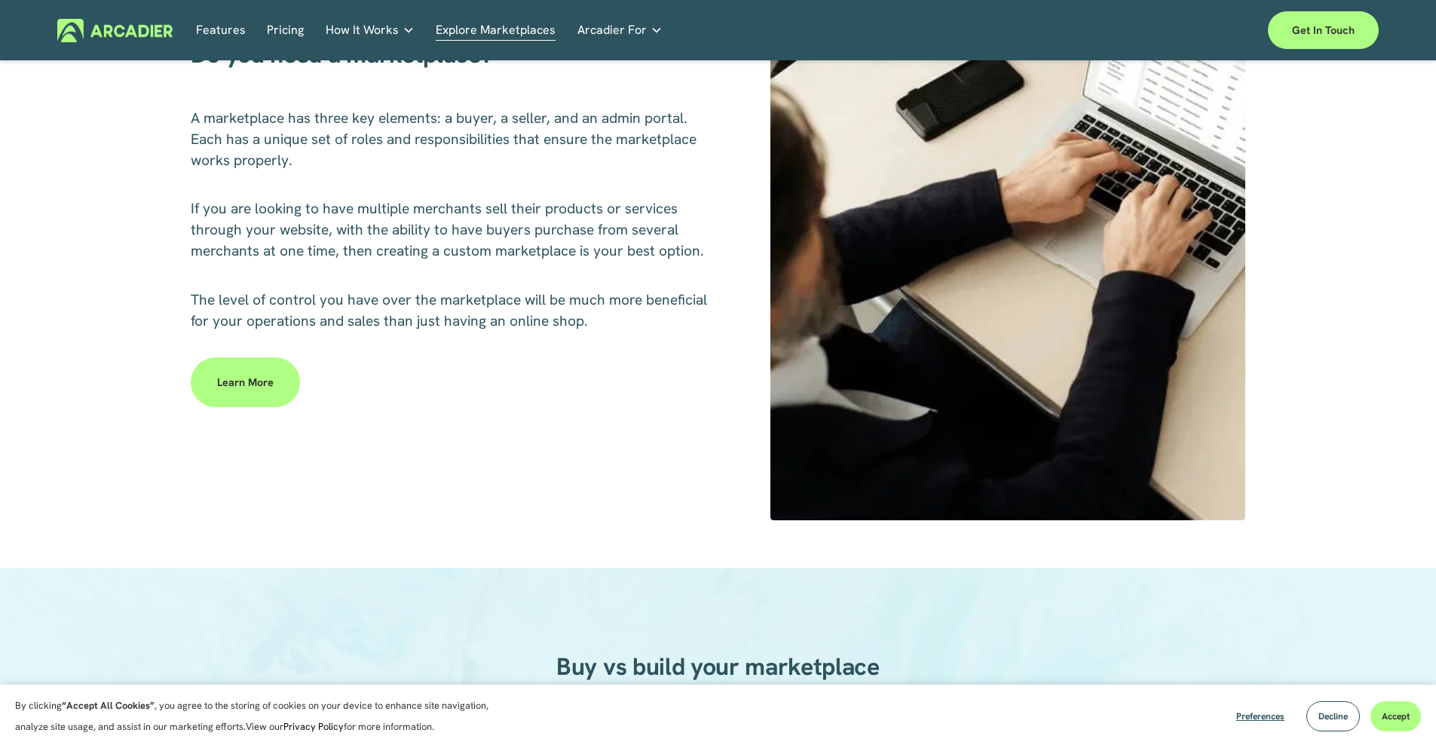  I want to click on span: The level of control you have over the marketplace will be much more beneficial for your operatio..., so click(451, 310).